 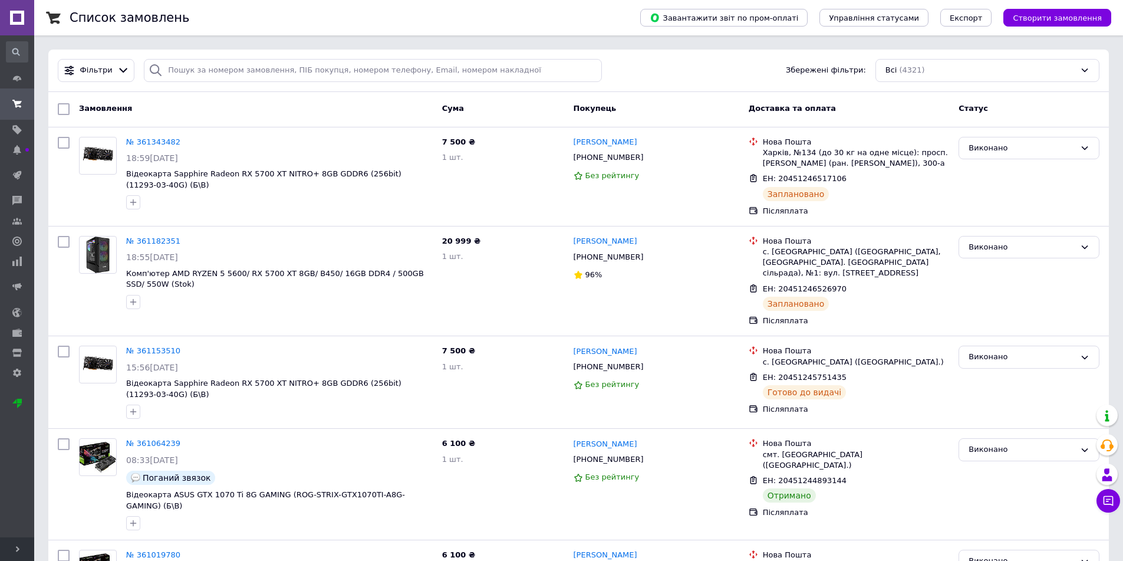 What do you see at coordinates (176, 478) in the screenshot?
I see `span: Поганий звязок` at bounding box center [176, 478].